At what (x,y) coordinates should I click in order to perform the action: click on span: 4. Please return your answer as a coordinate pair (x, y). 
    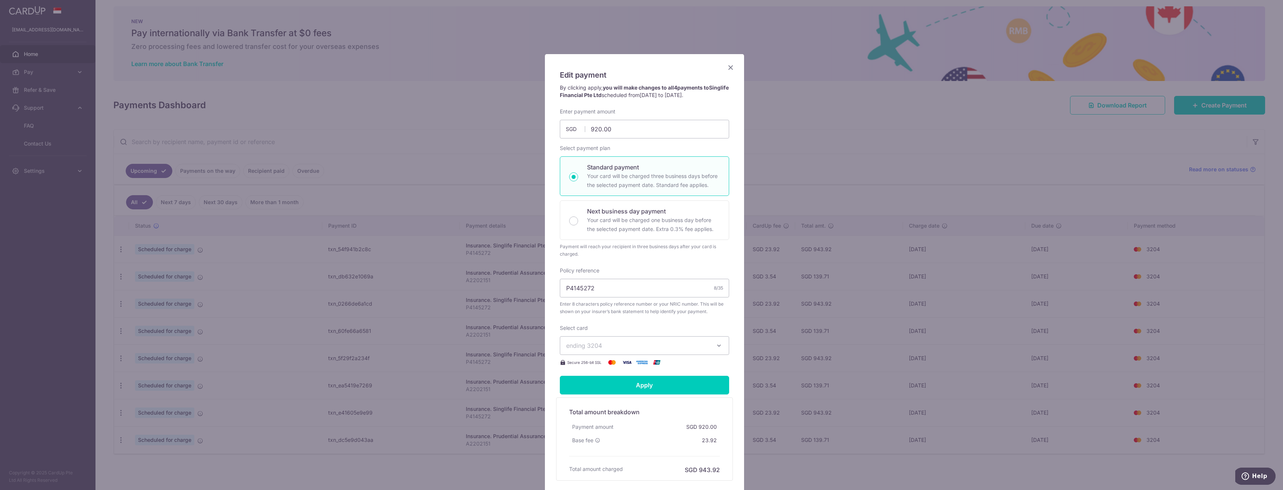
    Looking at the image, I should click on (675, 87).